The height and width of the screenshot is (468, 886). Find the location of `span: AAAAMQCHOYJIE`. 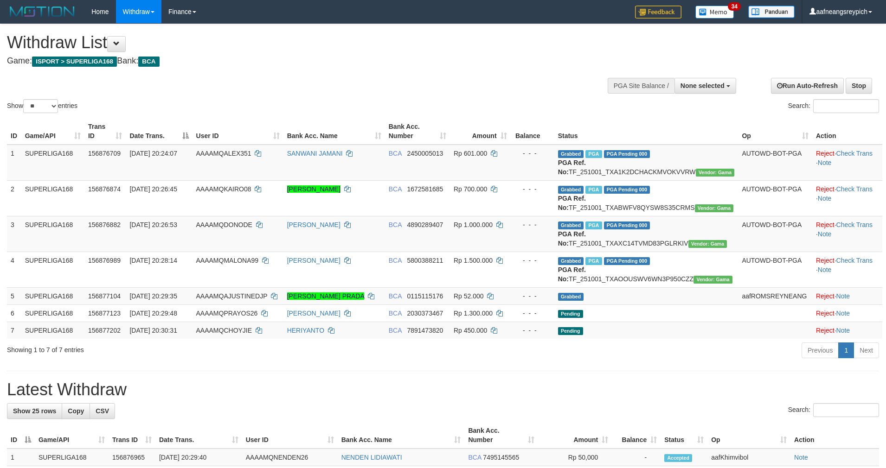

span: AAAAMQCHOYJIE is located at coordinates (224, 331).